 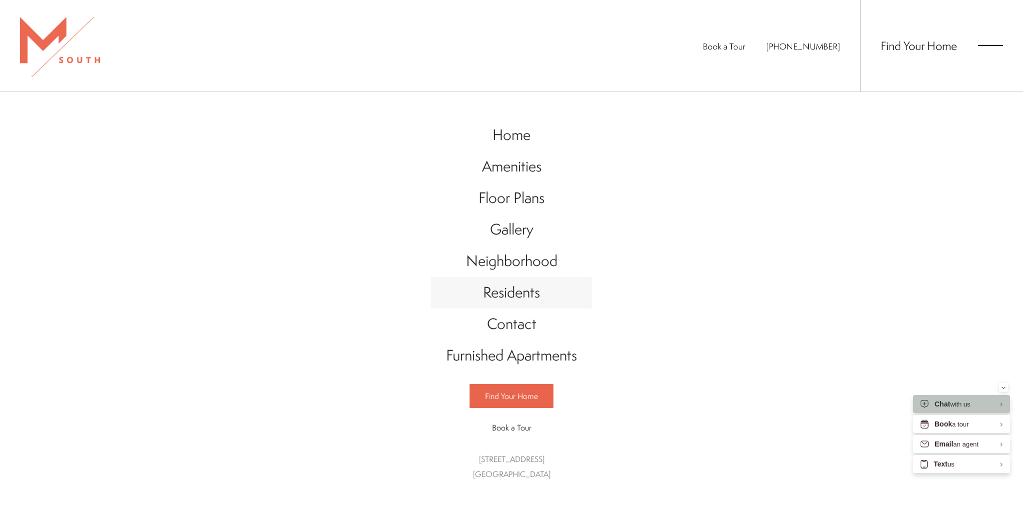 What do you see at coordinates (512, 292) in the screenshot?
I see `span: Residents` at bounding box center [512, 292].